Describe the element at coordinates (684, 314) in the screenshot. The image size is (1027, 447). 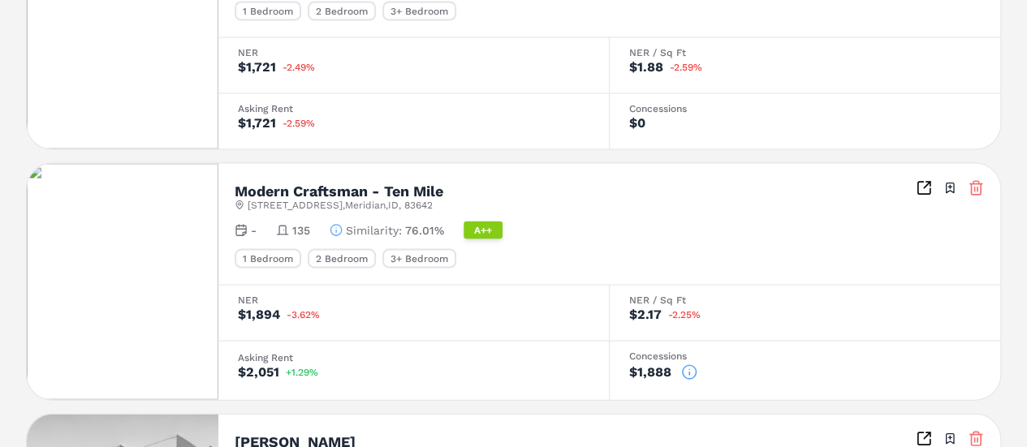
I see `span: -2.25%` at that location.